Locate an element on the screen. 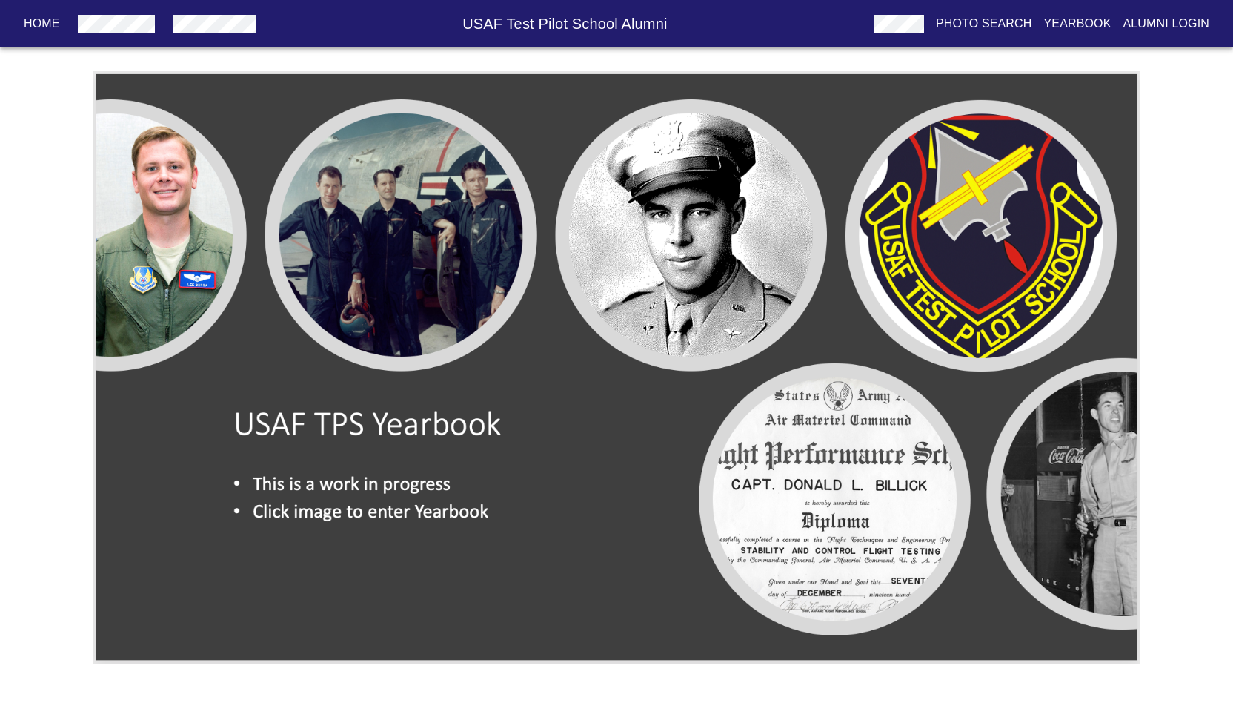 The image size is (1233, 723). a: Yearbook is located at coordinates (1077, 24).